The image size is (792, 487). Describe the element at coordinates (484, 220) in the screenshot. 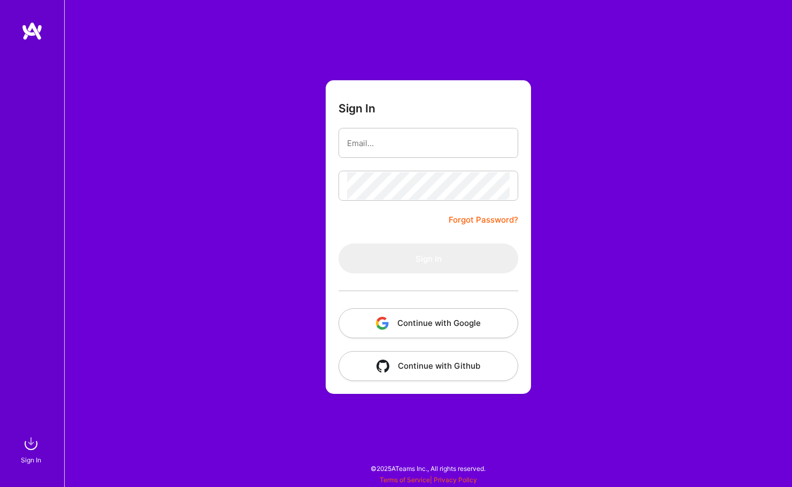

I see `a: Forgot Password?` at that location.